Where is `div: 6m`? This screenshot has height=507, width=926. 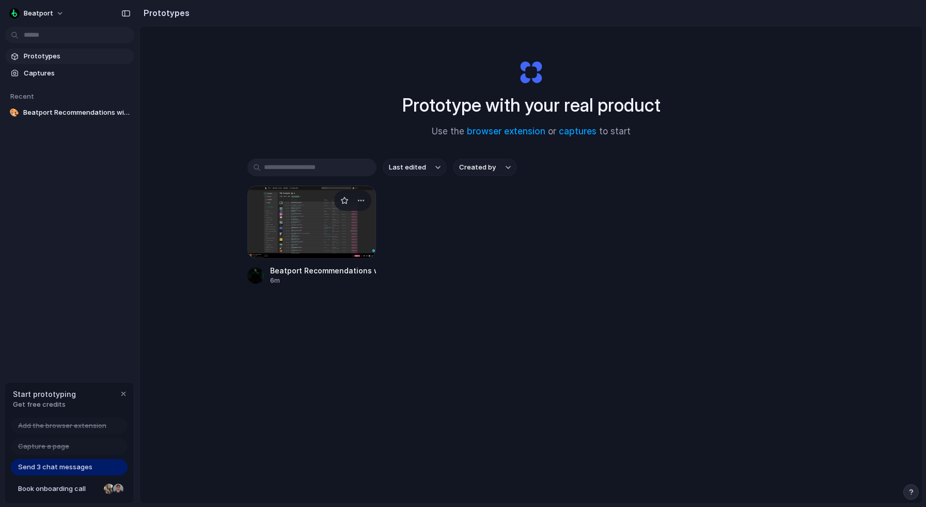
div: 6m is located at coordinates (323, 280).